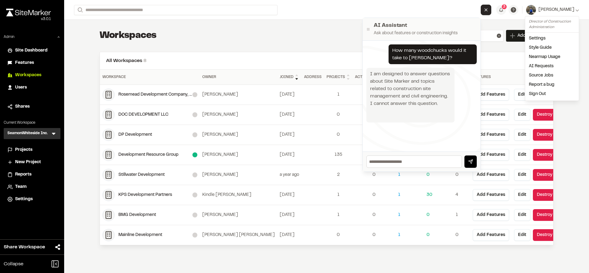 The width and height of the screenshot is (589, 273). Describe the element at coordinates (150, 235) in the screenshot. I see `a: Mainline Development` at that location.